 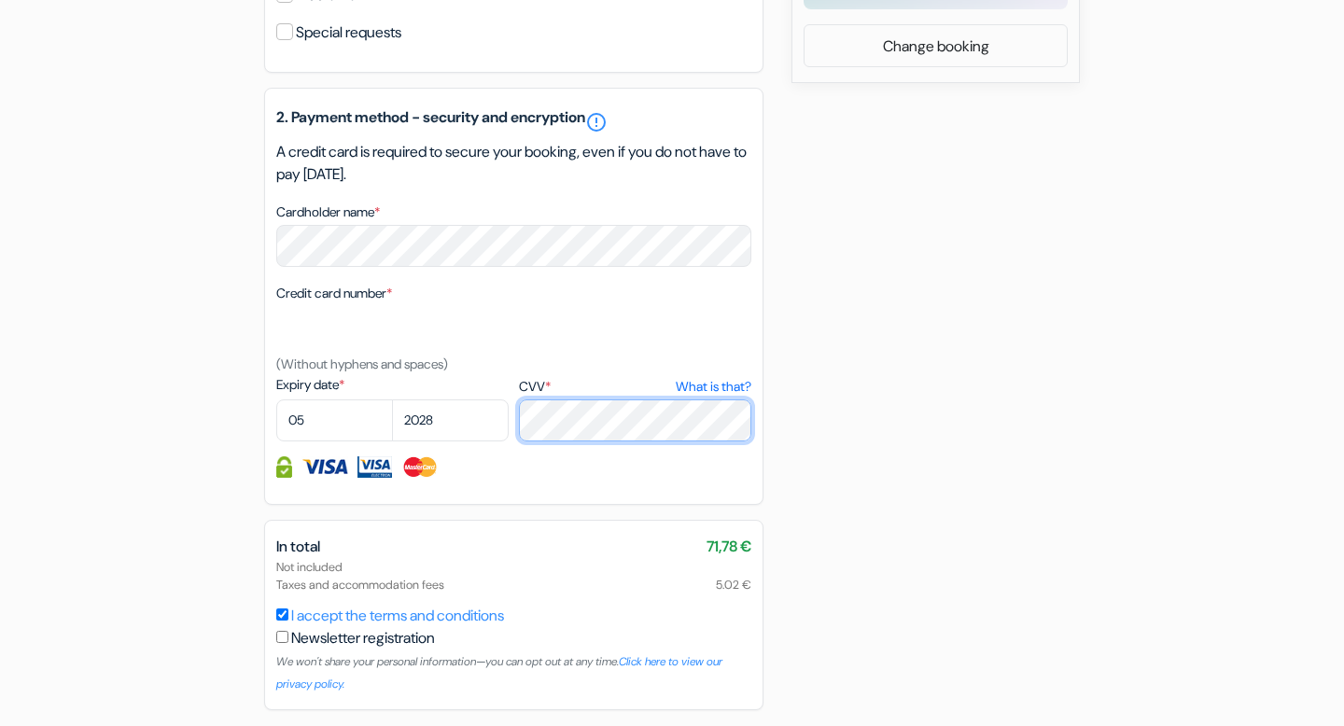 What do you see at coordinates (362, 364) in the screenshot?
I see `font: (Without hyphens and spaces)` at bounding box center [362, 364].